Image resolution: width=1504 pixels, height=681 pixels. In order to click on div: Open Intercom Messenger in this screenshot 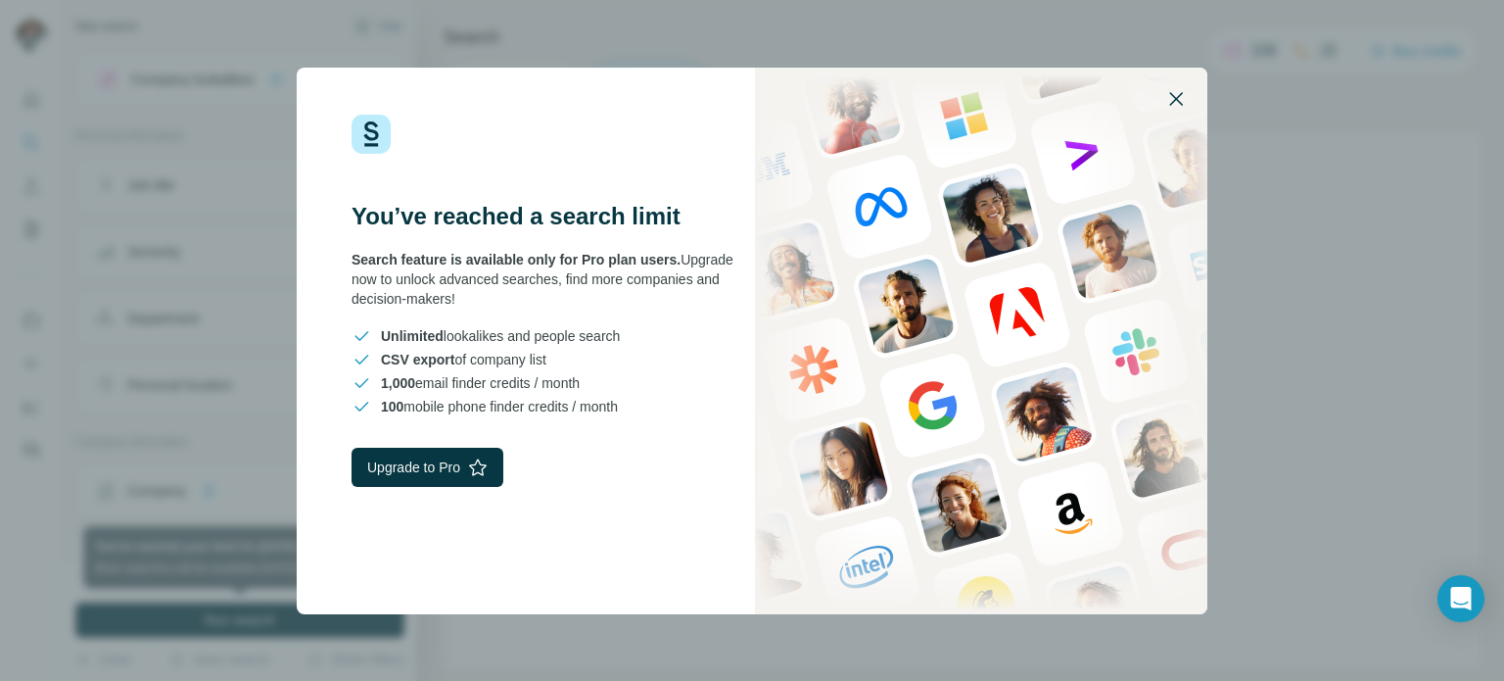, I will do `click(1461, 598)`.